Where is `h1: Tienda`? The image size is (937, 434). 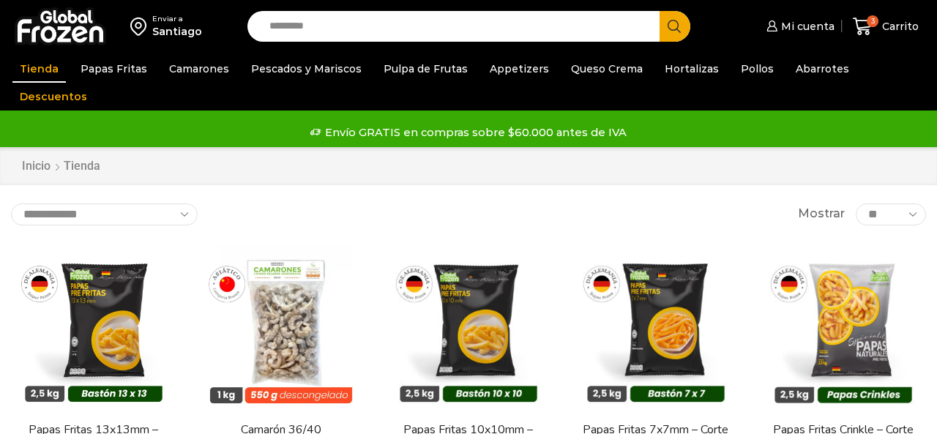
h1: Tienda is located at coordinates (82, 165).